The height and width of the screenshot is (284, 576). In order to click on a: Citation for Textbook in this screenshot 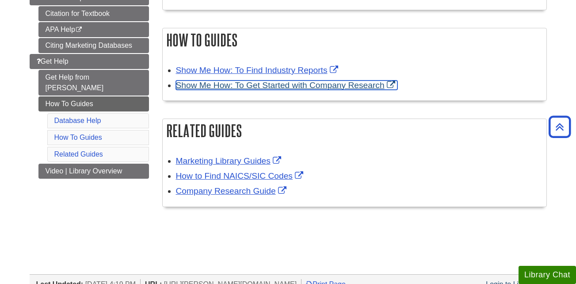, I will do `click(94, 14)`.